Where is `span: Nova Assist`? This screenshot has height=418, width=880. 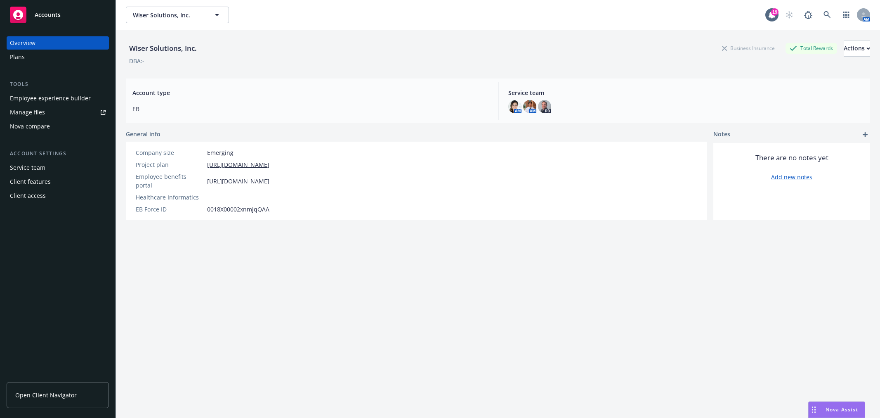 span: Nova Assist is located at coordinates (842, 409).